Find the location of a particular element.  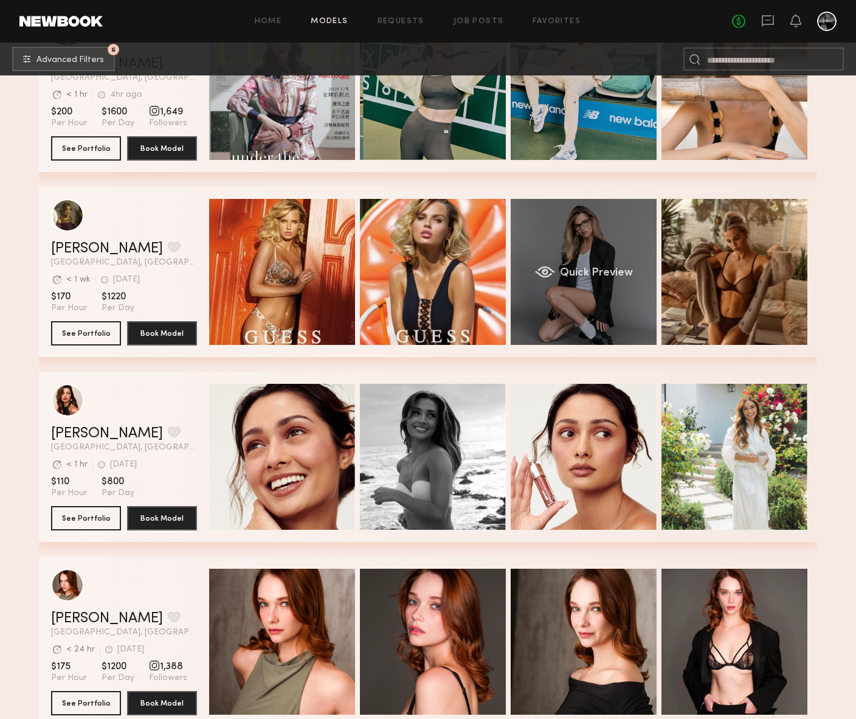

span: $1600 is located at coordinates (118, 112).